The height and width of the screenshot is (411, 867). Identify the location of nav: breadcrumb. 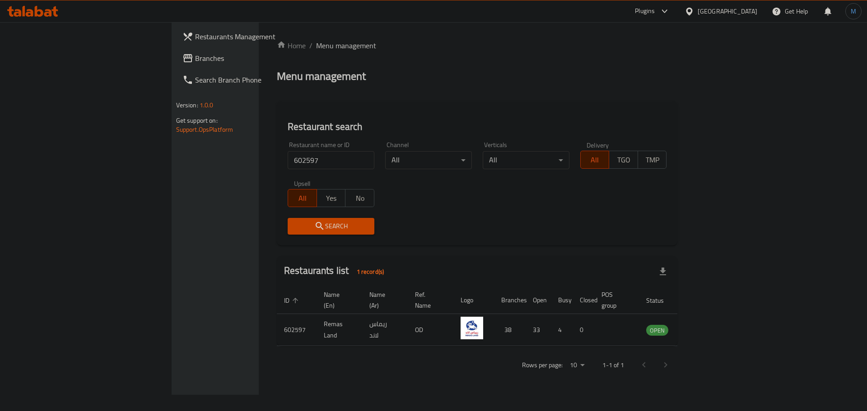
(477, 46).